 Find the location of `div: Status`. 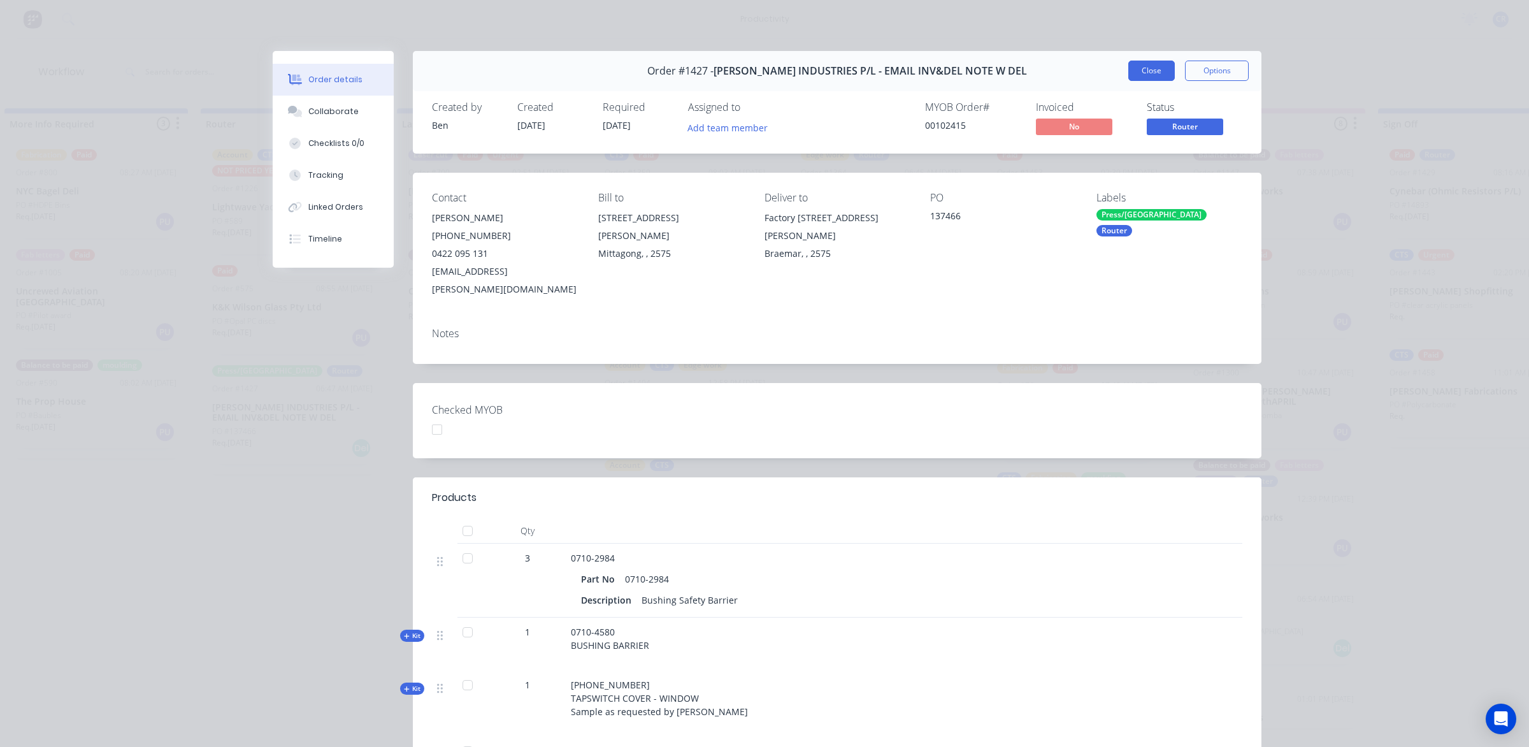

div: Status is located at coordinates (1195, 107).